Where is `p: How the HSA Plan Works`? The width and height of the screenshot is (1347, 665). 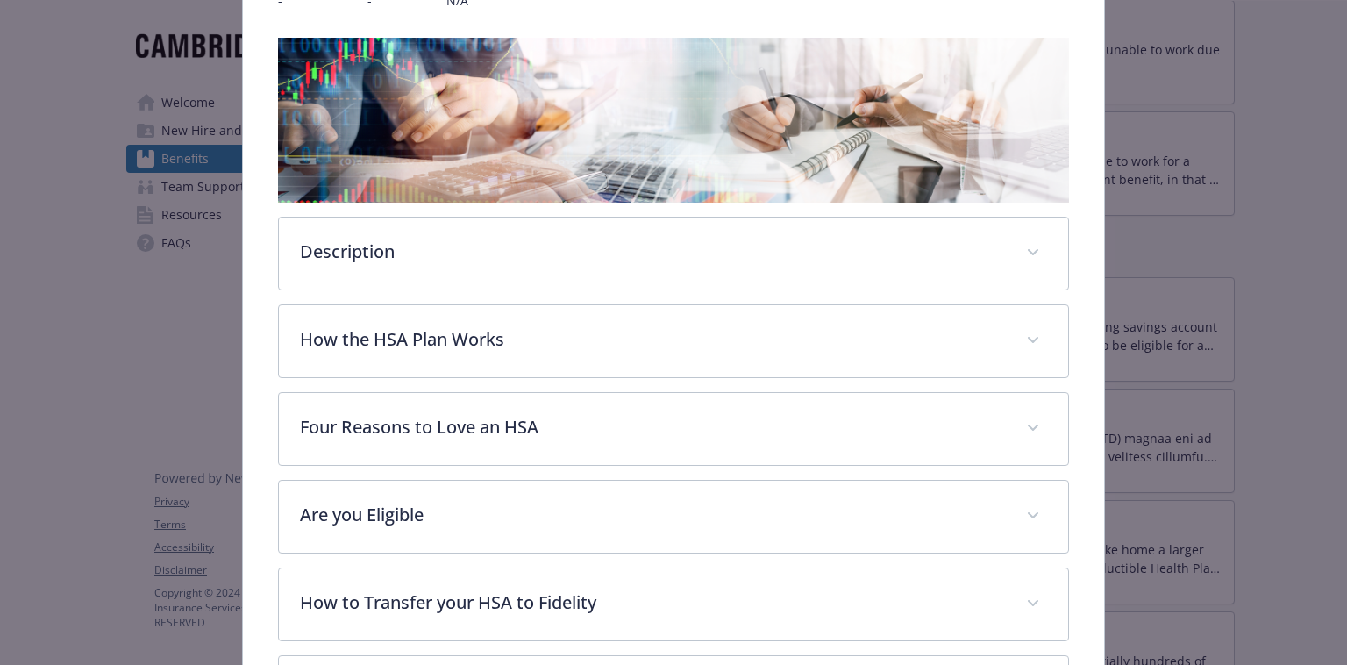 p: How the HSA Plan Works is located at coordinates (652, 340).